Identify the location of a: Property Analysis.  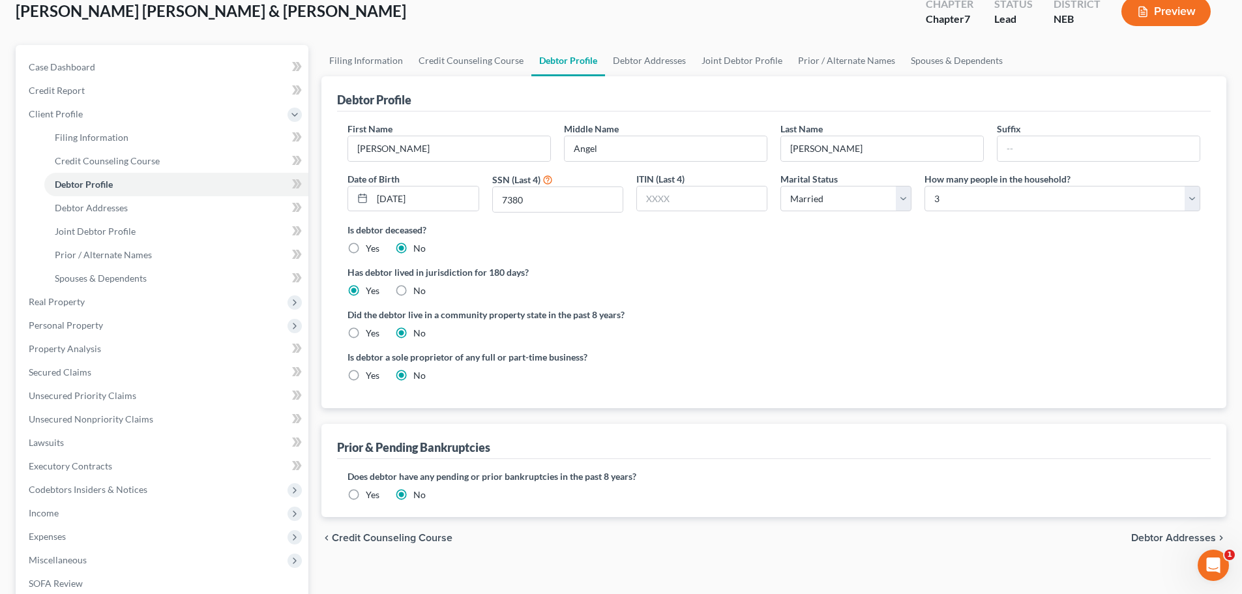
(163, 349).